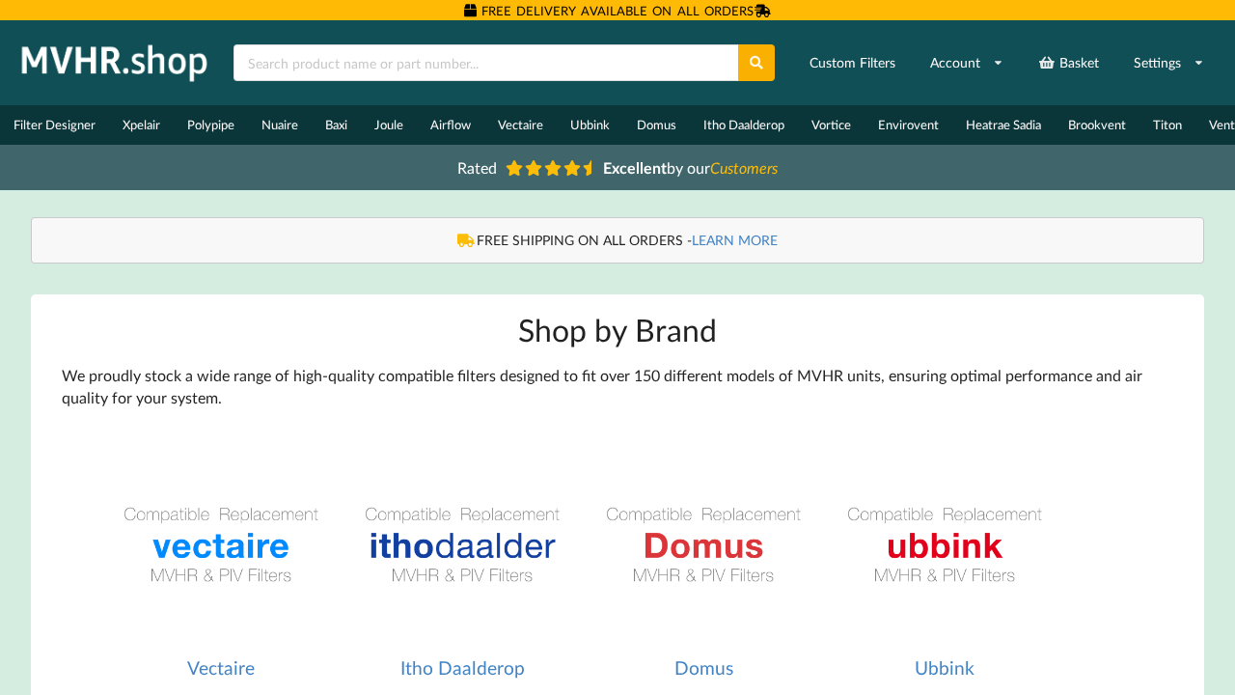  Describe the element at coordinates (221, 545) in the screenshot. I see `img: Vectaire Compatible Filters` at that location.